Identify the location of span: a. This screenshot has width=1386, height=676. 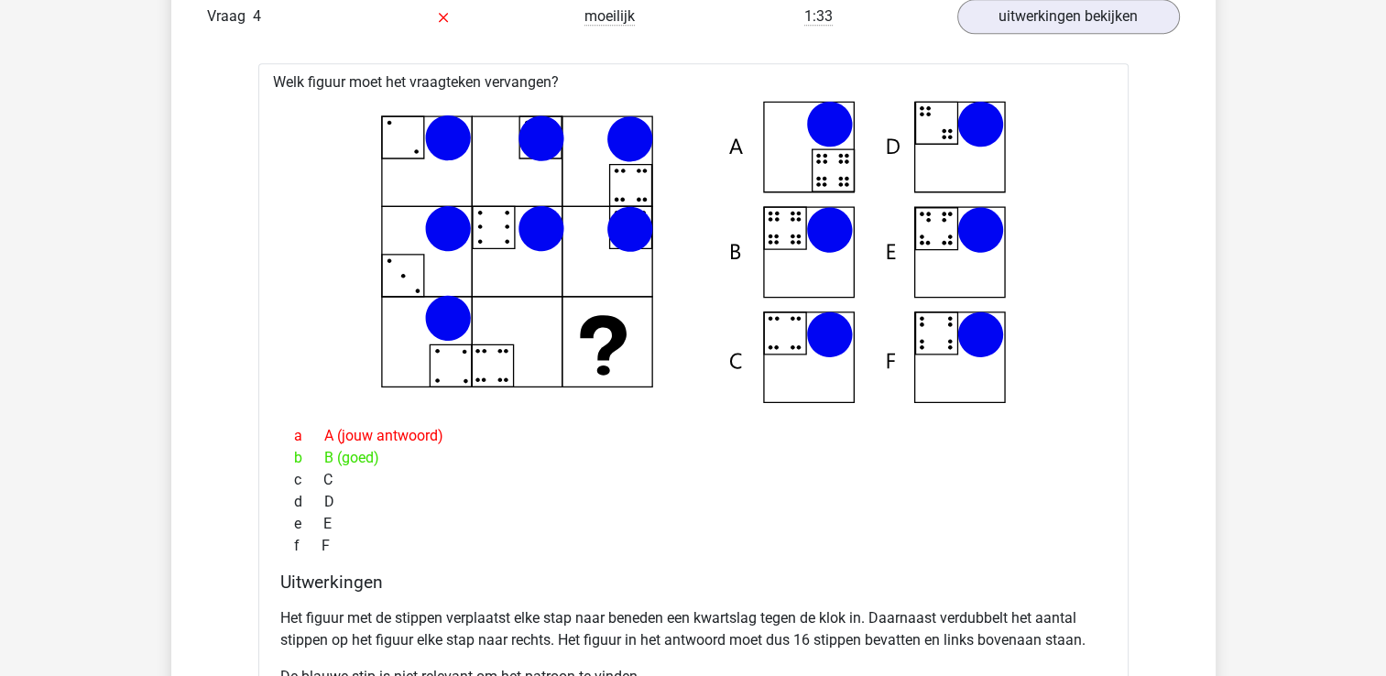
(309, 436).